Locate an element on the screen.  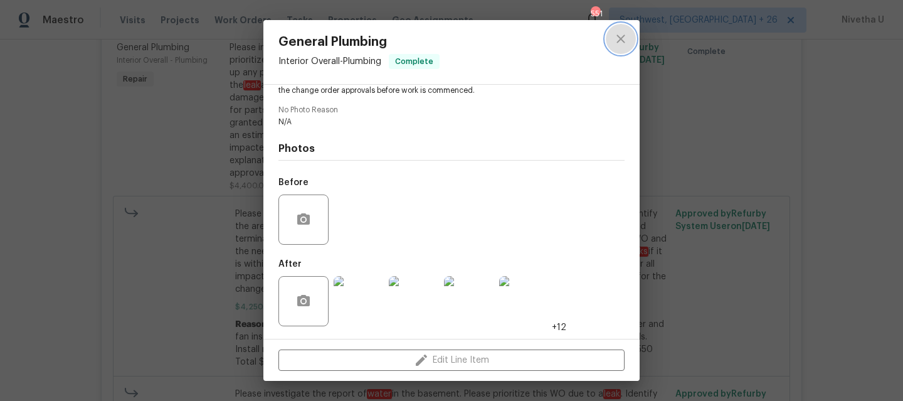
span: No Photo Reason is located at coordinates (451, 110).